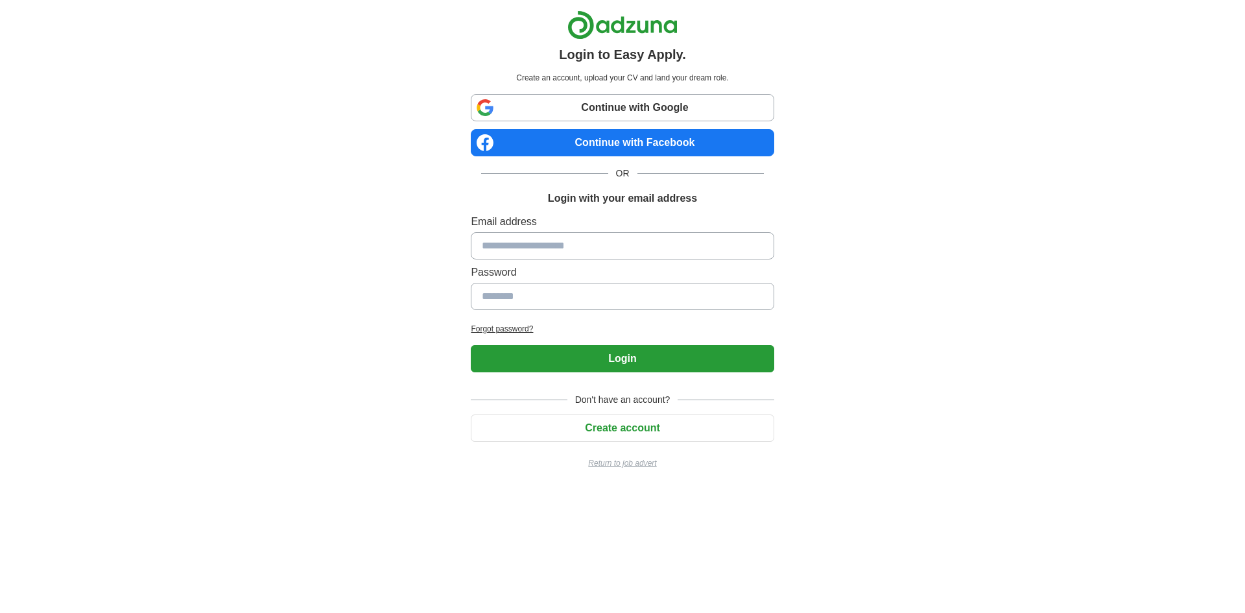  I want to click on button: Create account, so click(622, 428).